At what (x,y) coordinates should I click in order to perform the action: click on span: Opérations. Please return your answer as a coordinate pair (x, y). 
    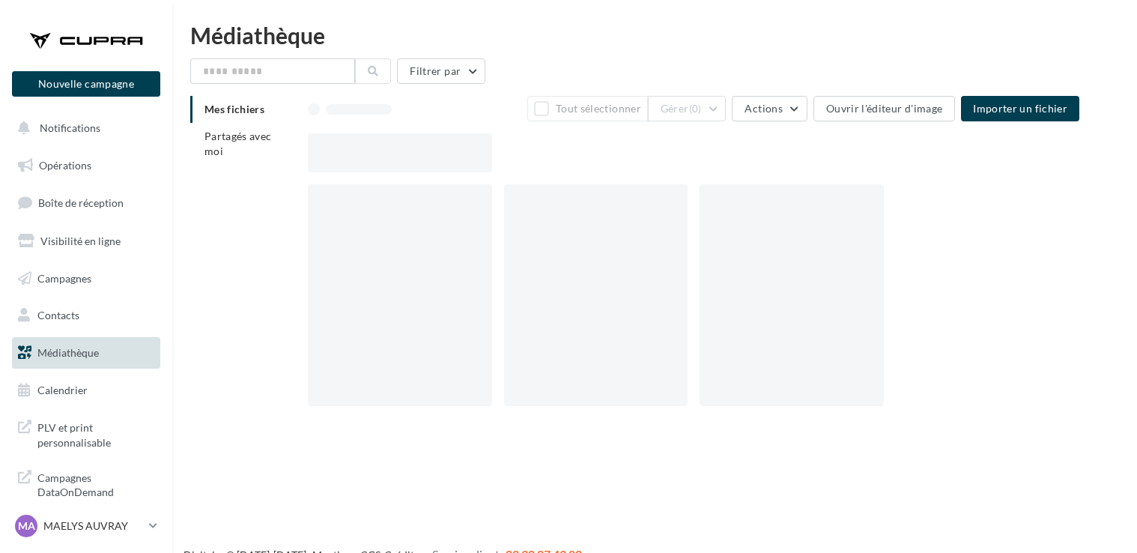
    Looking at the image, I should click on (65, 165).